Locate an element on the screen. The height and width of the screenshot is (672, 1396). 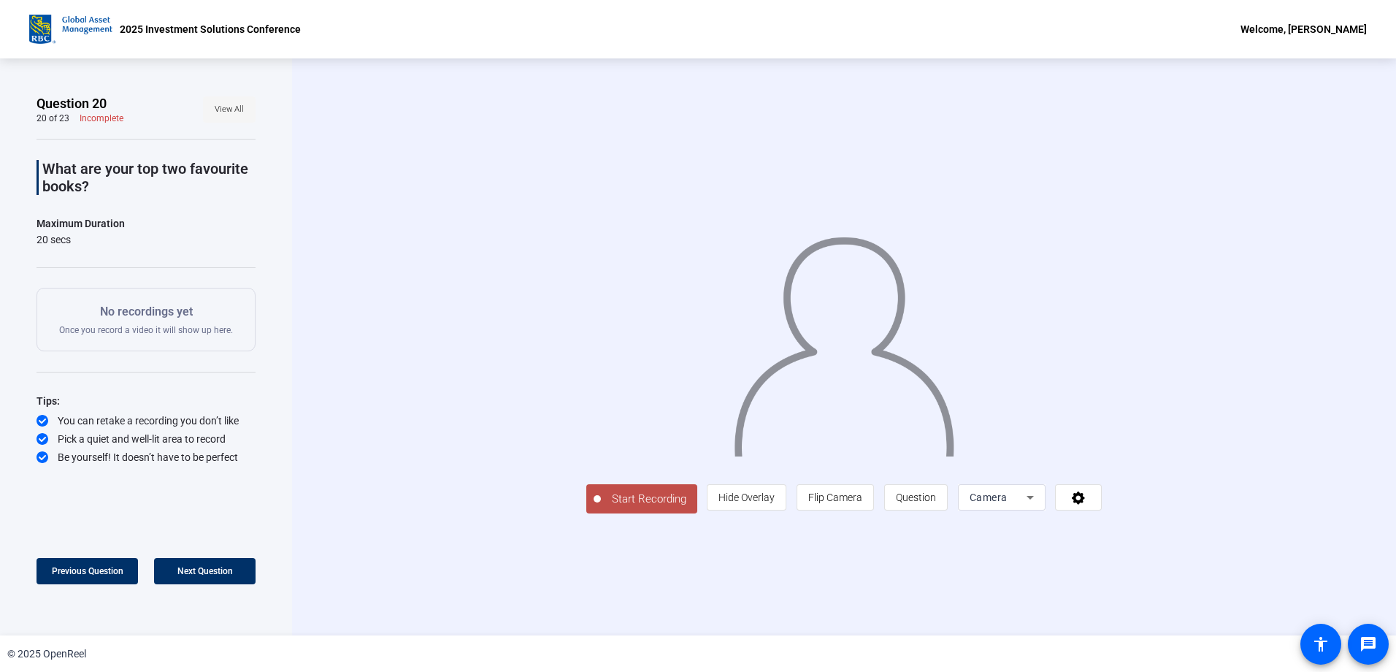
button: Question is located at coordinates (916, 497).